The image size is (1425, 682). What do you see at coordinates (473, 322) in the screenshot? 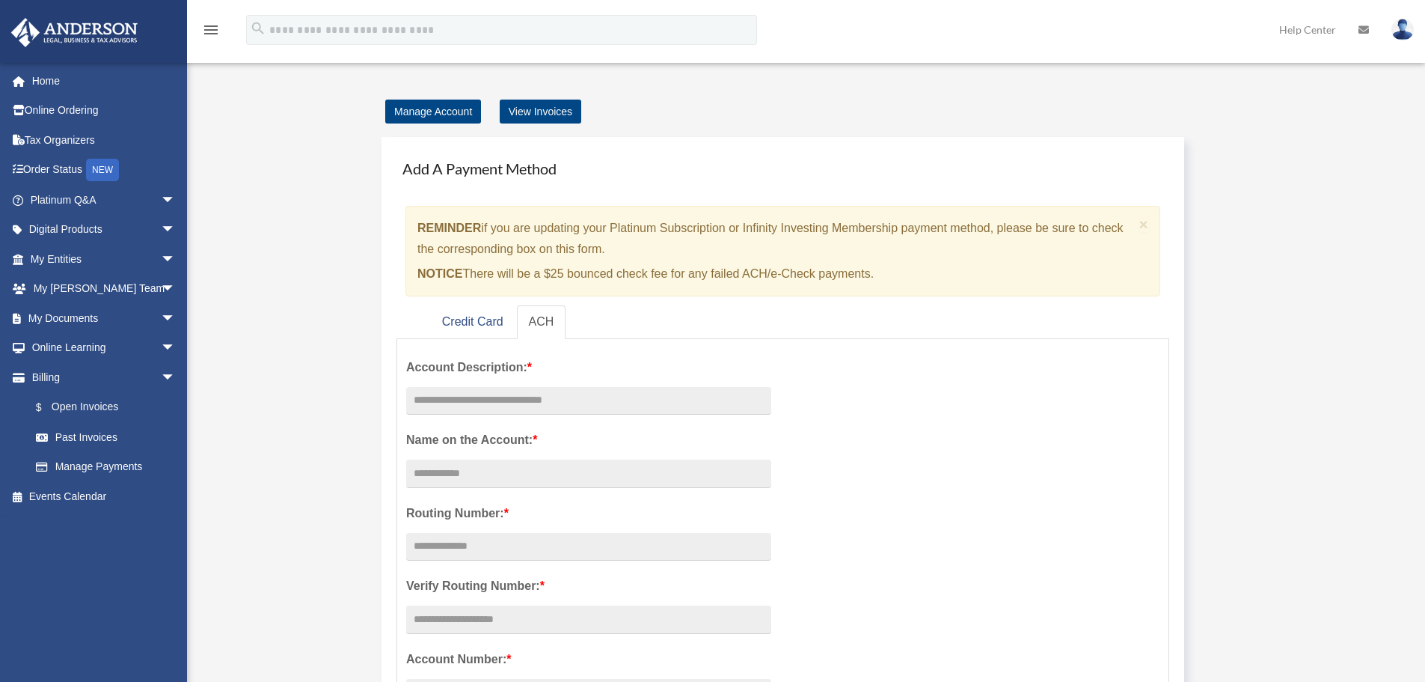
I see `a: Credit Card` at bounding box center [473, 322].